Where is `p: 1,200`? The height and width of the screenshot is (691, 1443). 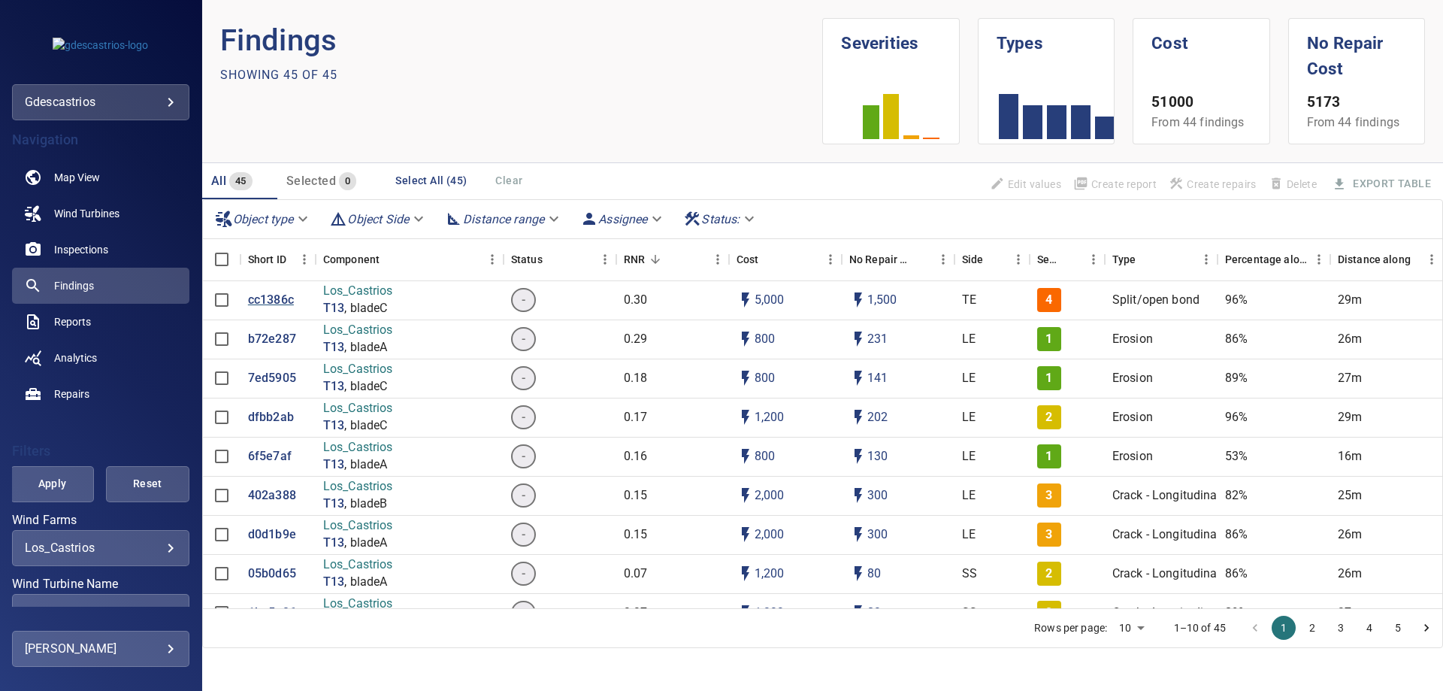 p: 1,200 is located at coordinates (770, 417).